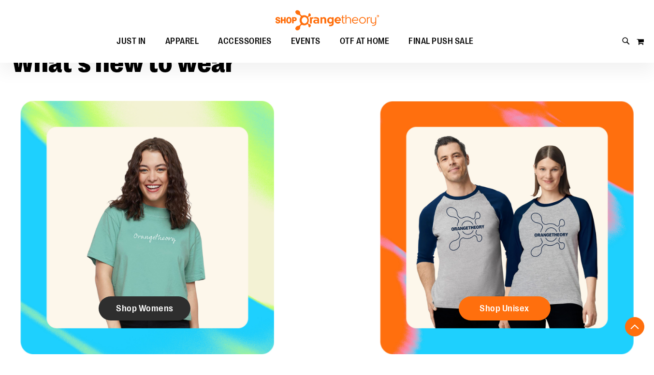  Describe the element at coordinates (364, 42) in the screenshot. I see `a: OTF AT HOME` at that location.